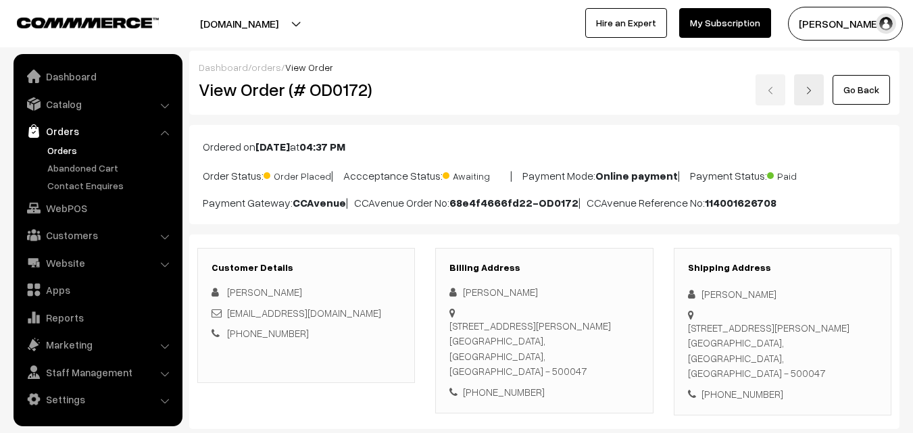 The width and height of the screenshot is (913, 433). Describe the element at coordinates (307, 89) in the screenshot. I see `h2: View Order (# OD0172)` at that location.